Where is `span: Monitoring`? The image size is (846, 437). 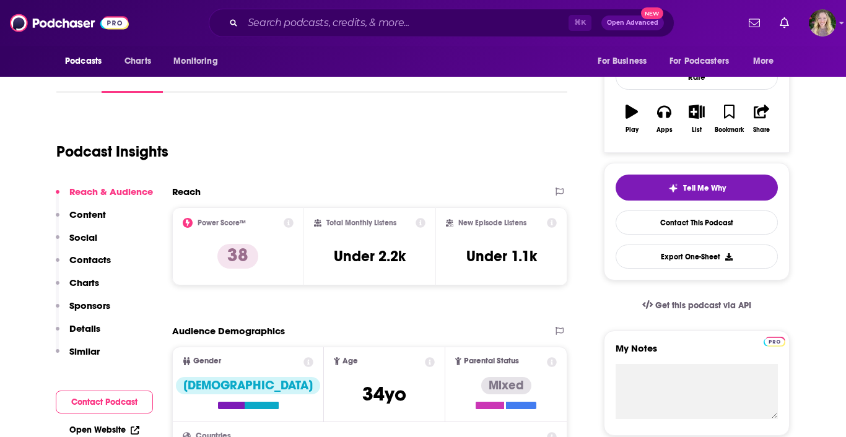 span: Monitoring is located at coordinates (195, 61).